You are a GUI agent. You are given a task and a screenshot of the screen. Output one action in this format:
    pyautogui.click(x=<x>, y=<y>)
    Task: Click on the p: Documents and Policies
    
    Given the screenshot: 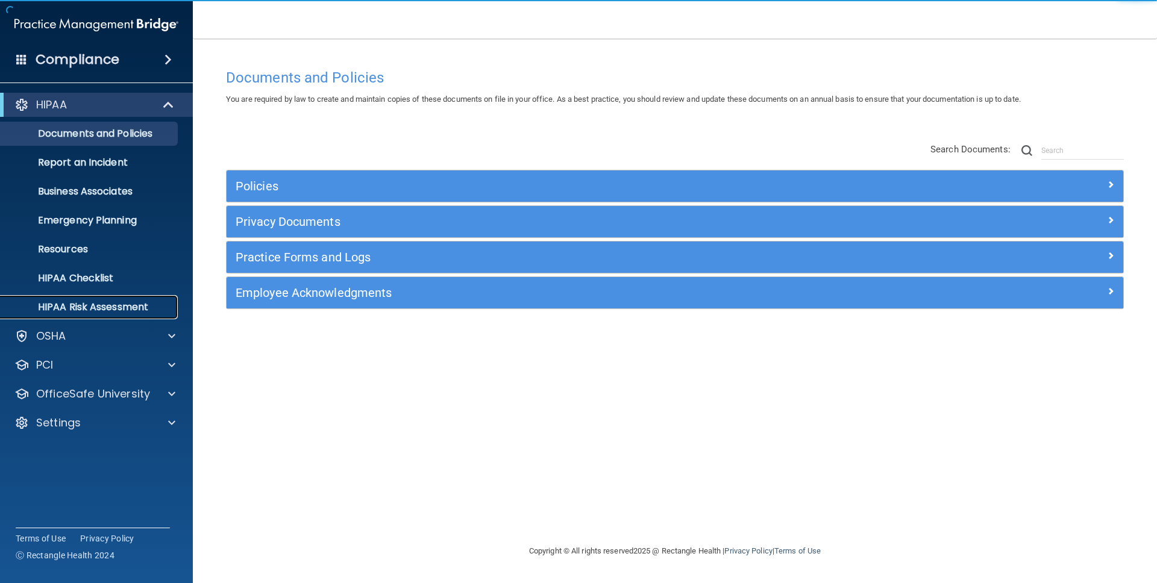 What is the action you would take?
    pyautogui.click(x=90, y=134)
    